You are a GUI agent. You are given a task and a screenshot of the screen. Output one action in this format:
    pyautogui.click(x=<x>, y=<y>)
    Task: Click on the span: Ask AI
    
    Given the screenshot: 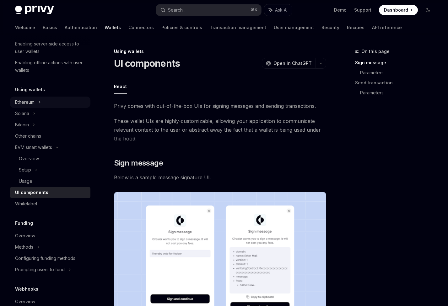 What is the action you would take?
    pyautogui.click(x=281, y=10)
    